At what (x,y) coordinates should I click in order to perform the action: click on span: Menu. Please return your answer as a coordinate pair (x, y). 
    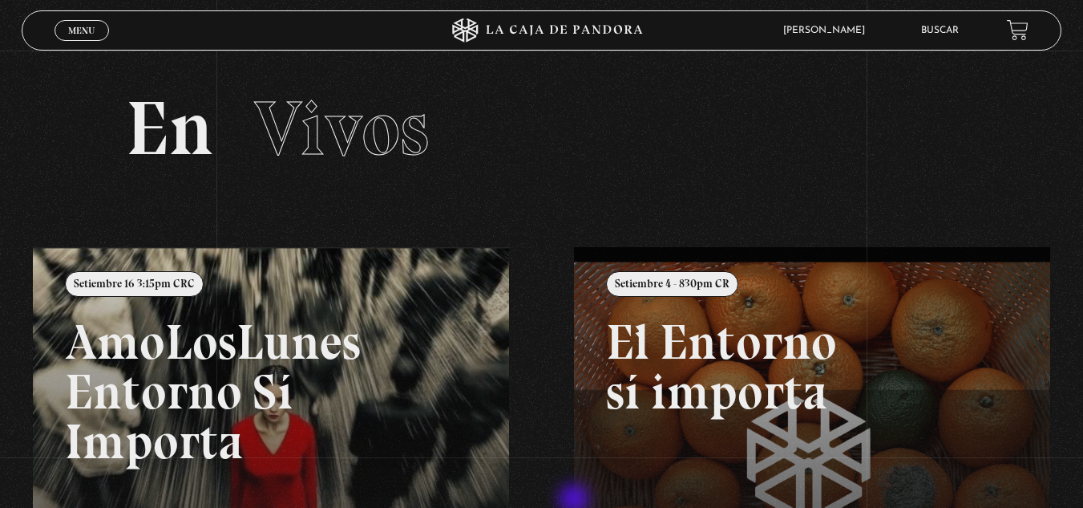
    Looking at the image, I should click on (81, 30).